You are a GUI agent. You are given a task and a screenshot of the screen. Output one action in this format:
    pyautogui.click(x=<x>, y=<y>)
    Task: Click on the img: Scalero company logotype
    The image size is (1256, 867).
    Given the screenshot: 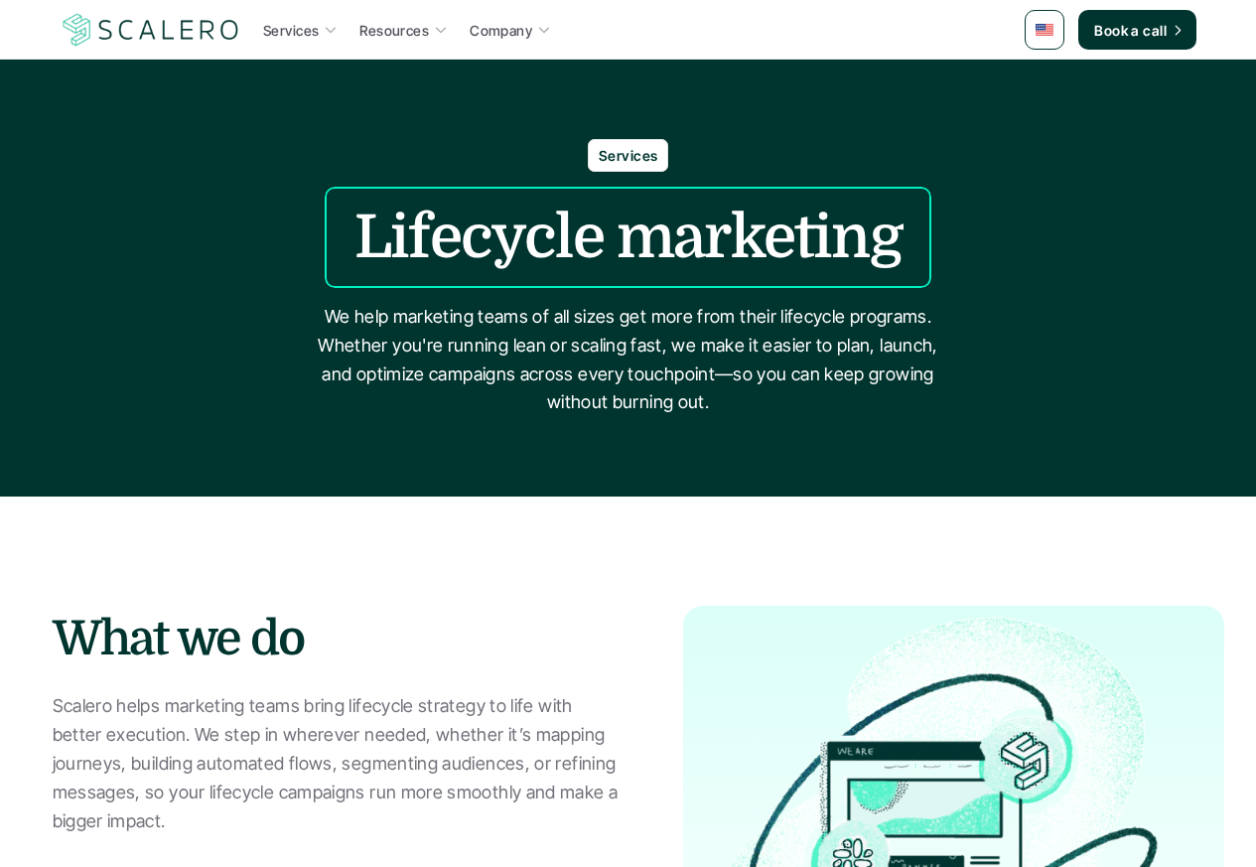 What is the action you would take?
    pyautogui.click(x=151, y=30)
    